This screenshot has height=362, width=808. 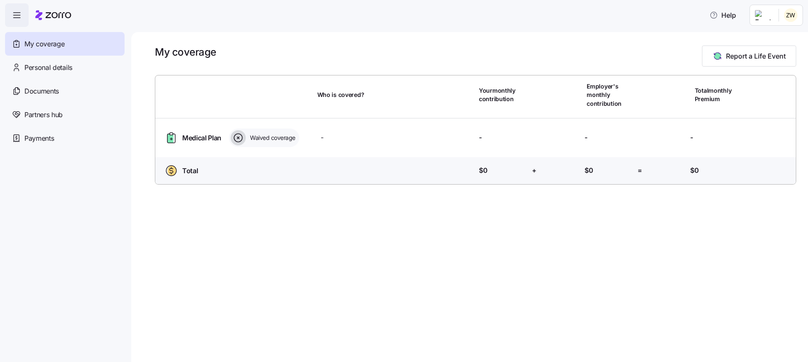 I want to click on span: Payments, so click(x=39, y=138).